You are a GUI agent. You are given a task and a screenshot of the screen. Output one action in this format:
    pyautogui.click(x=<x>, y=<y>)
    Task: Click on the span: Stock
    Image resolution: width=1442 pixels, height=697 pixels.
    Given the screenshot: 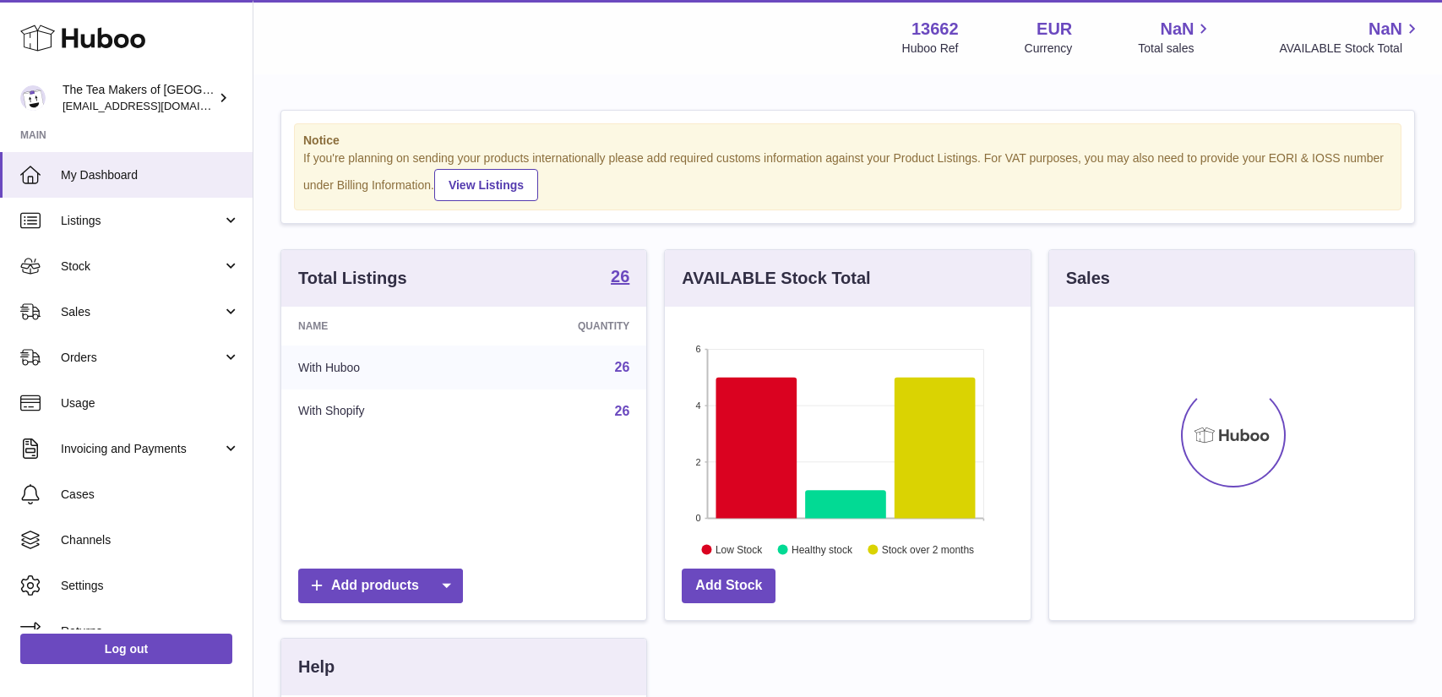 What is the action you would take?
    pyautogui.click(x=141, y=266)
    